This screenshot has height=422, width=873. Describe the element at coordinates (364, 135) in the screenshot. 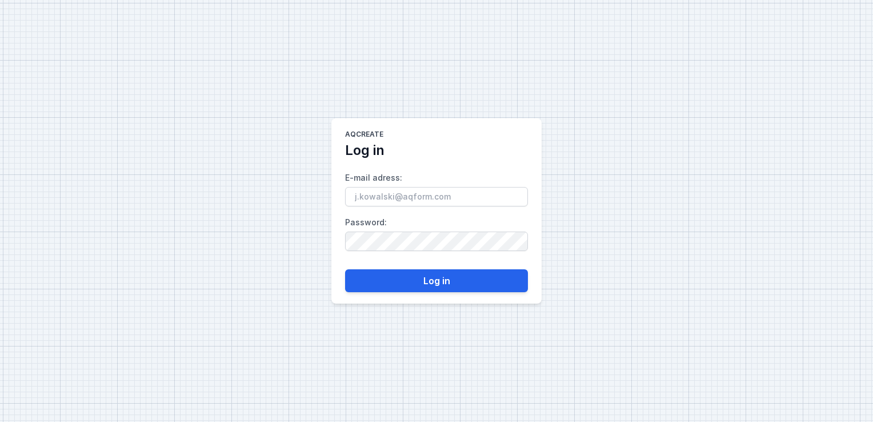

I see `h1: AQcreate` at that location.